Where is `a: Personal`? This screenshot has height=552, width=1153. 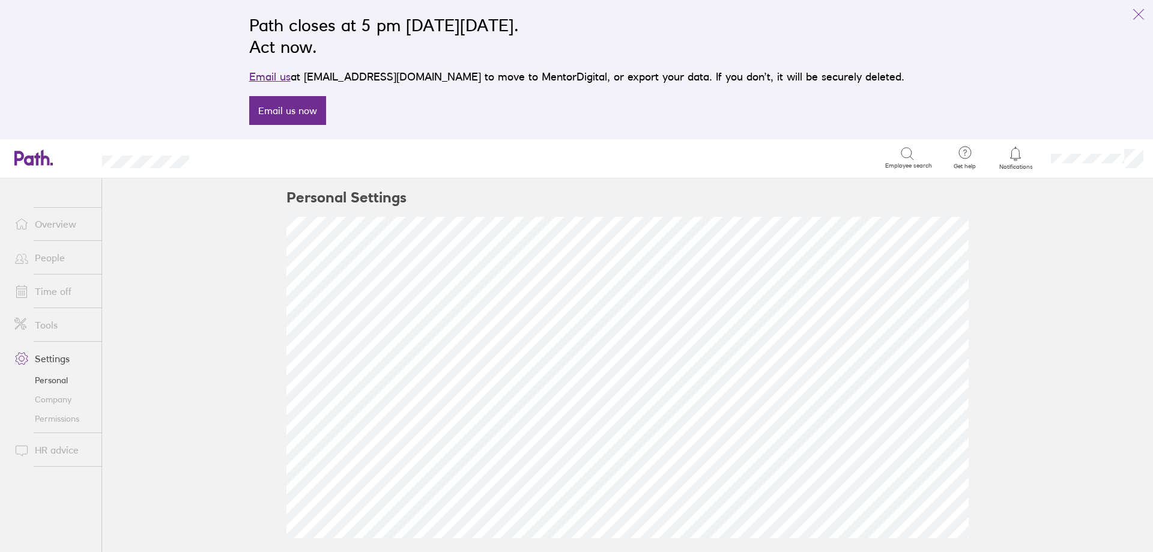 a: Personal is located at coordinates (53, 380).